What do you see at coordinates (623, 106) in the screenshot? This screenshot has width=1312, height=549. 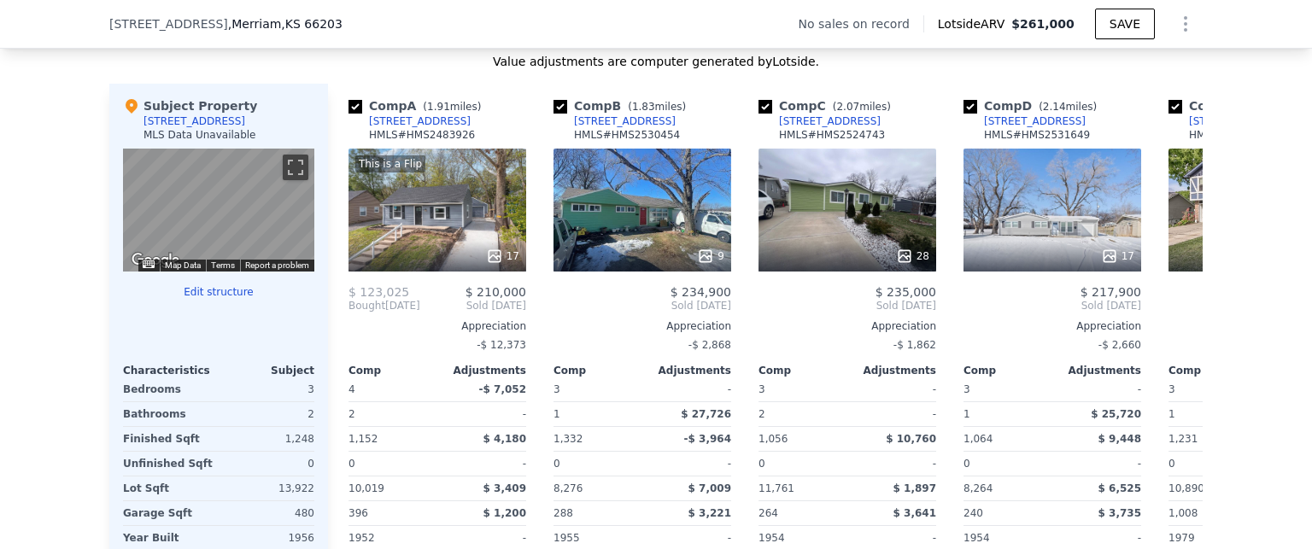 I see `div: Comp B` at bounding box center [623, 106].